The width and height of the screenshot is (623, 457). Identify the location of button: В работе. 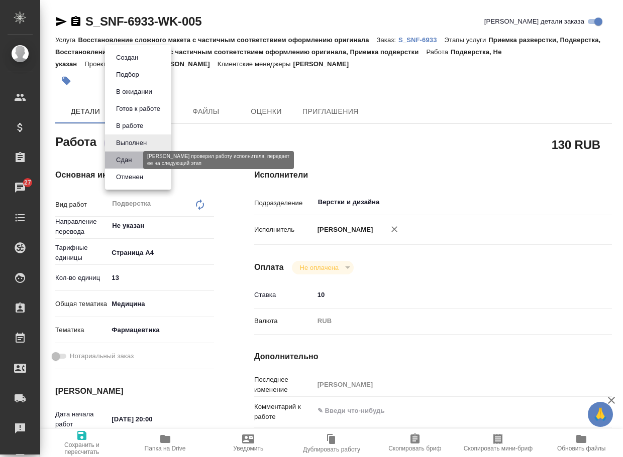
(130, 126).